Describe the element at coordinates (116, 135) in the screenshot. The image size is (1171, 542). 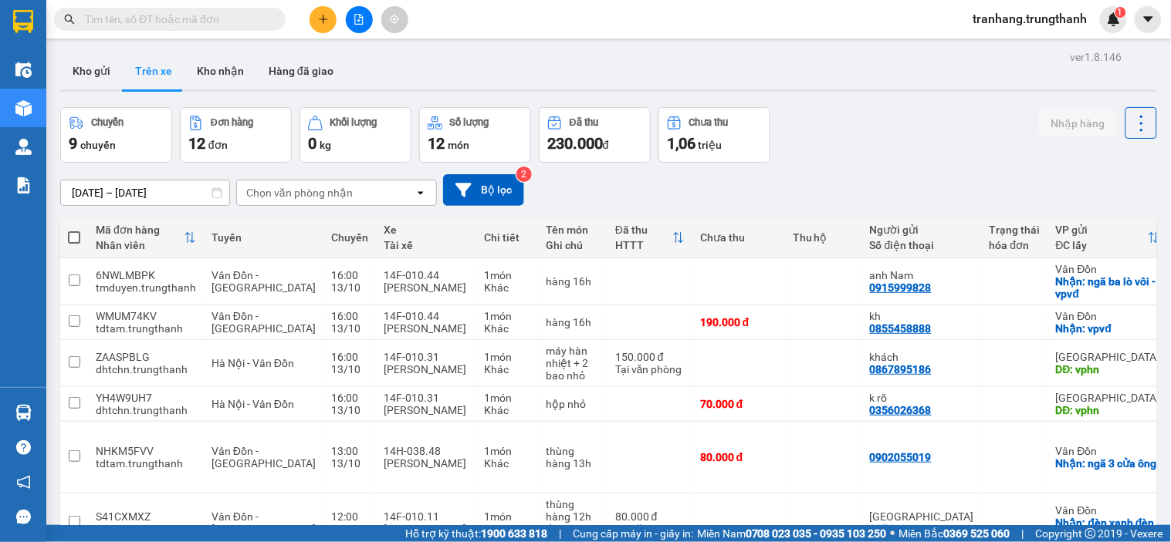
I see `button: Chuyến9chuyến` at that location.